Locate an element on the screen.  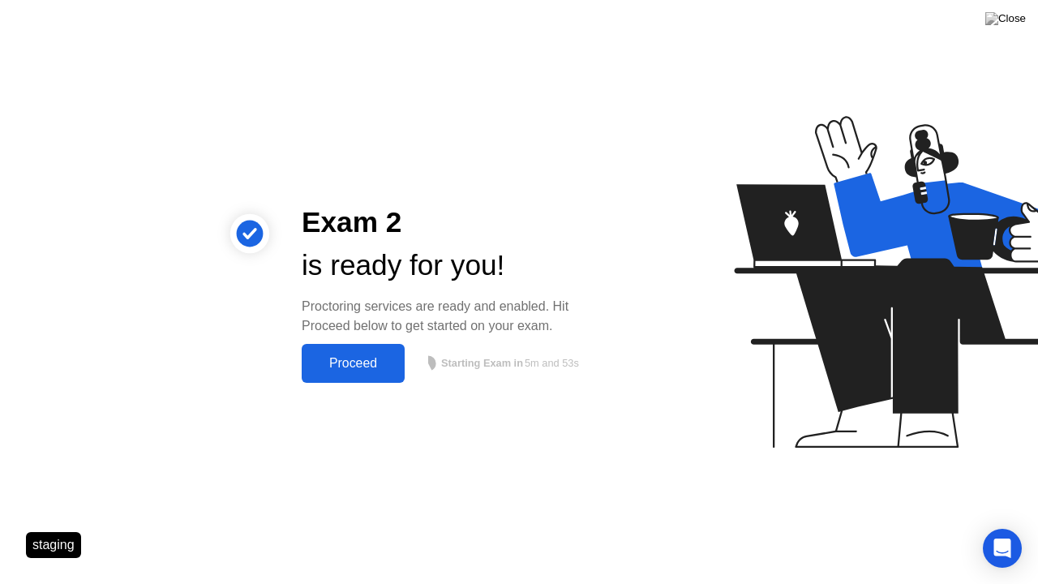
div: Proctoring services are ready and enabled. Hit Proceed below to get started on your exam. is located at coordinates (452, 316).